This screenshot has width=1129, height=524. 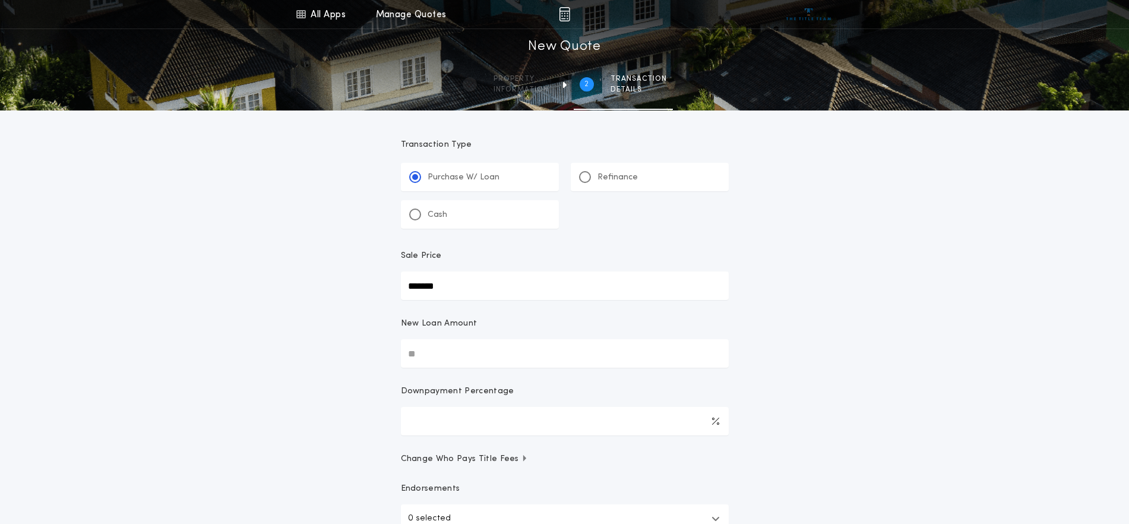 What do you see at coordinates (565, 421) in the screenshot?
I see `input: Downpayment Percentage` at bounding box center [565, 421].